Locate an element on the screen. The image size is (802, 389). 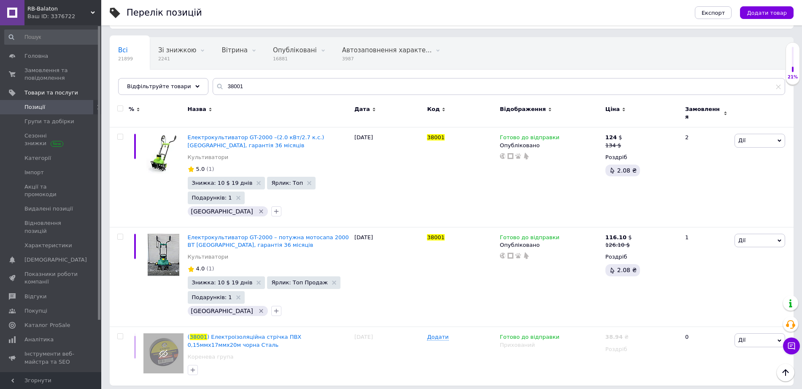
button: Наверх is located at coordinates (785, 372).